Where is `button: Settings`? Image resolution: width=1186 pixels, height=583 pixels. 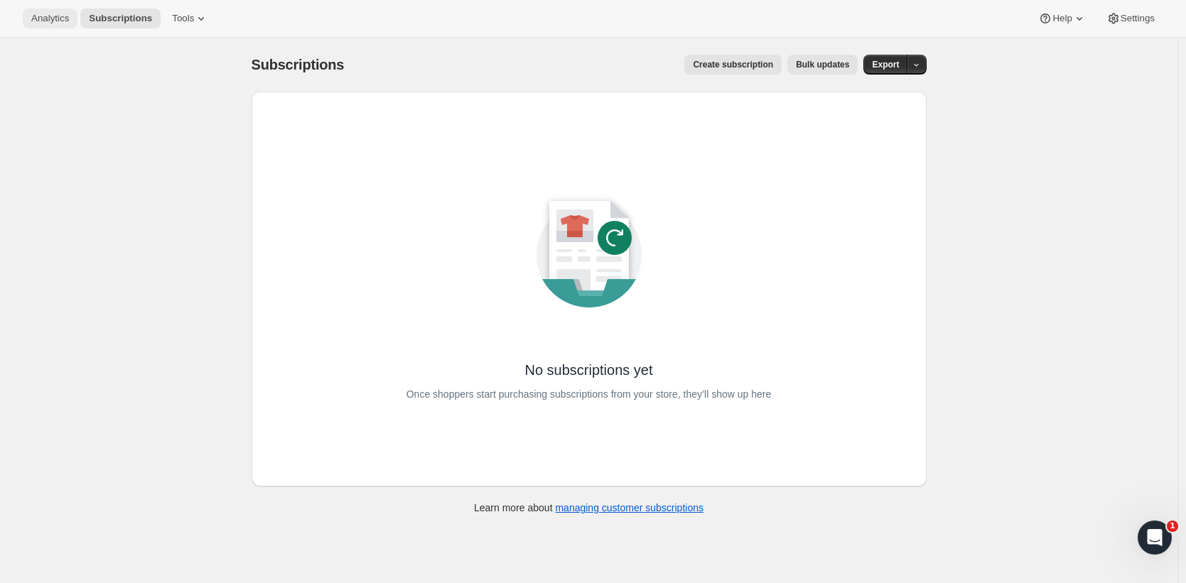 button: Settings is located at coordinates (1130, 18).